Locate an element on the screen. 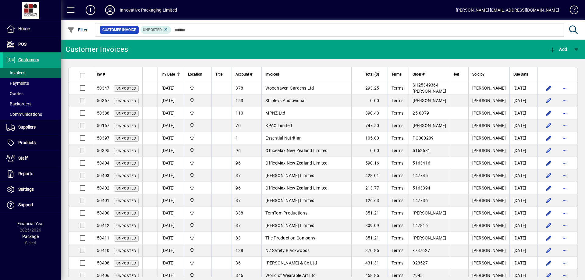 The image size is (585, 280). span: 378 is located at coordinates (239, 88).